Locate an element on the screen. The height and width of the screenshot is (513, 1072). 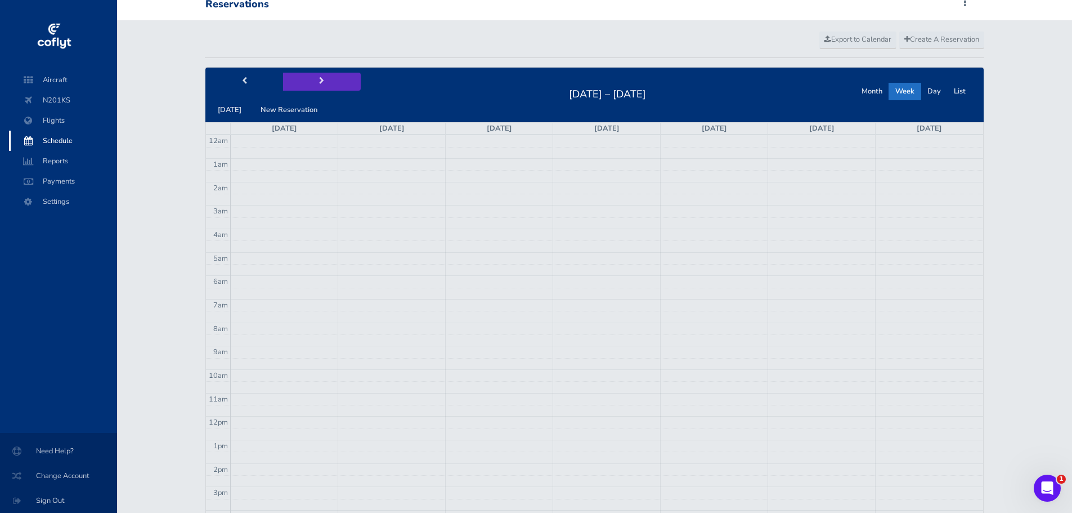
a: Export to Calendar is located at coordinates (857, 40).